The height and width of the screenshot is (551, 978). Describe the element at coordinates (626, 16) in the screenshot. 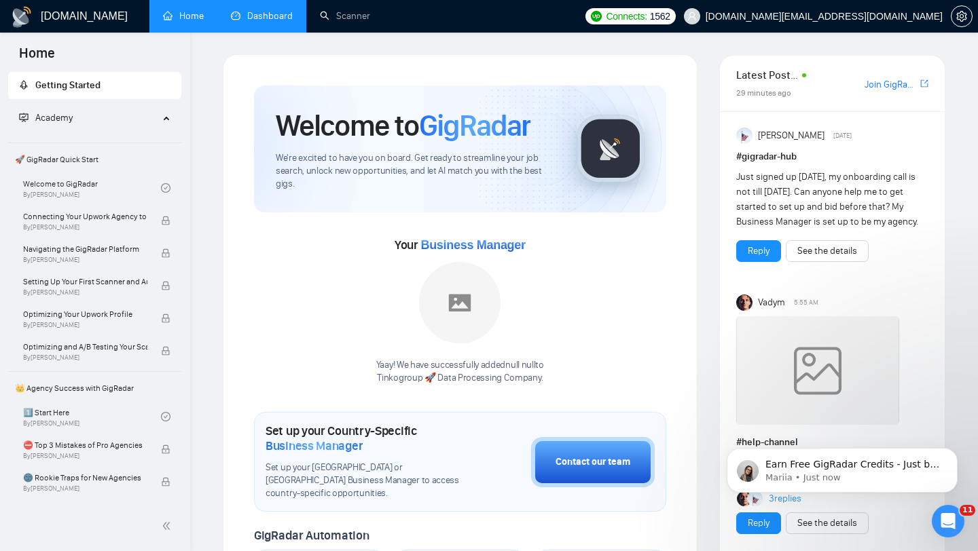

I see `span: Connects:` at that location.